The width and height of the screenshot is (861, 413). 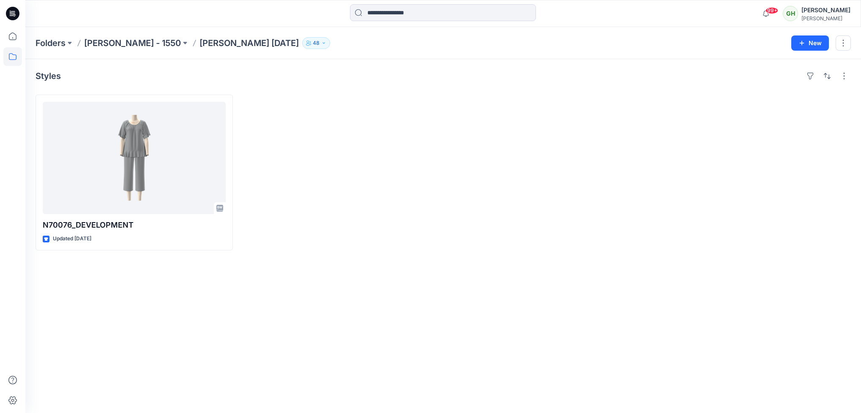 What do you see at coordinates (791, 14) in the screenshot?
I see `div: GH` at bounding box center [791, 14].